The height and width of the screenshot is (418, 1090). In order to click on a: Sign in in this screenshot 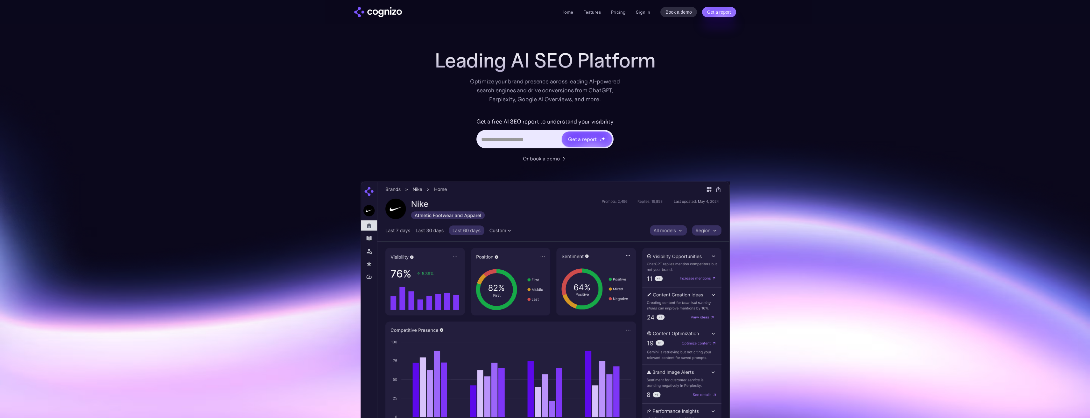, I will do `click(643, 12)`.